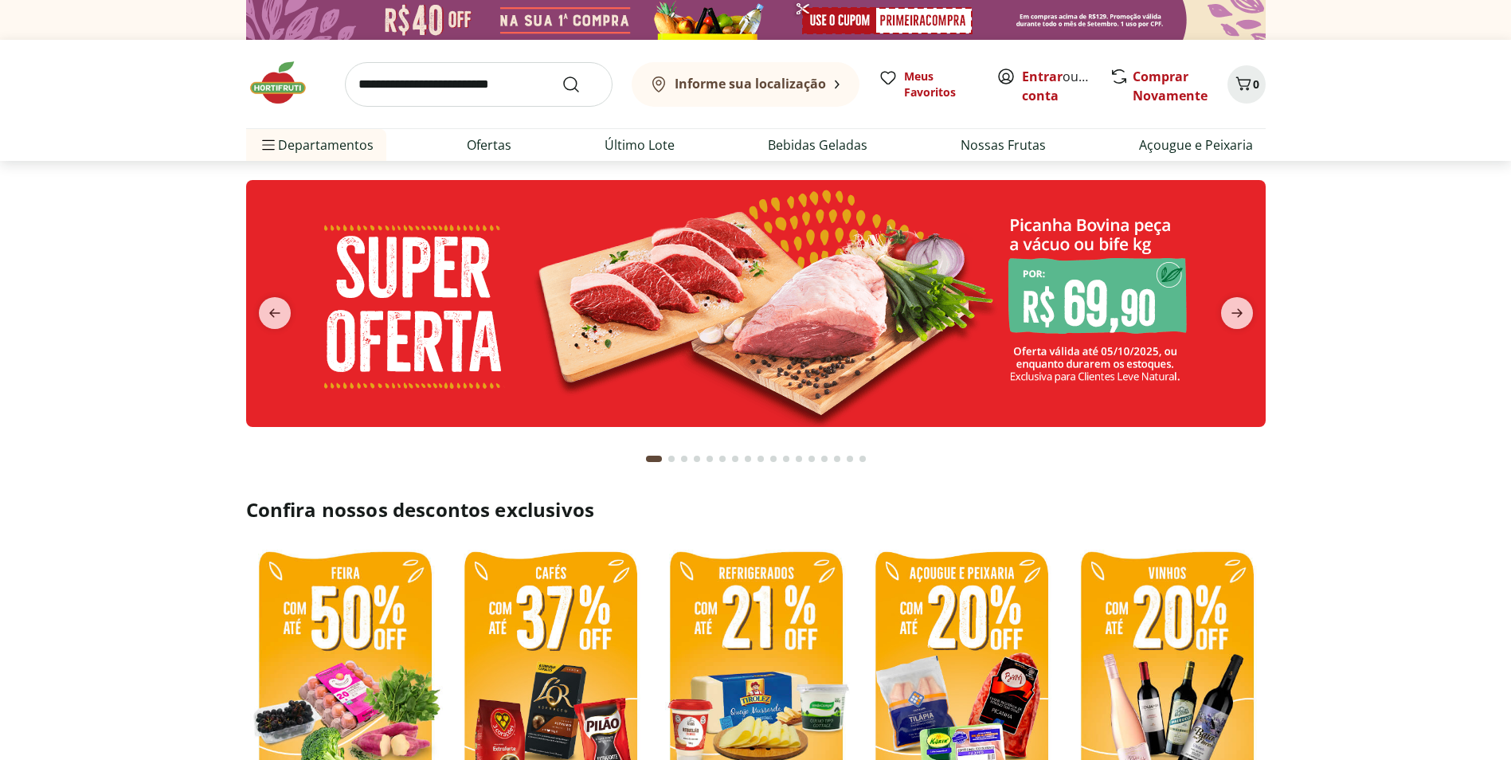  What do you see at coordinates (1195, 145) in the screenshot?
I see `a: Açougue e Peixaria` at bounding box center [1195, 145].